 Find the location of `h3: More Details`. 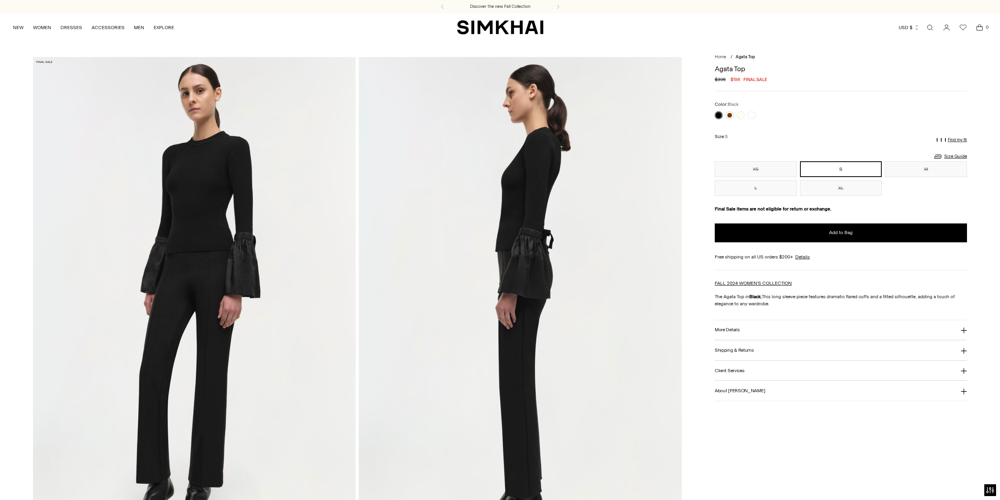

h3: More Details is located at coordinates (727, 329).